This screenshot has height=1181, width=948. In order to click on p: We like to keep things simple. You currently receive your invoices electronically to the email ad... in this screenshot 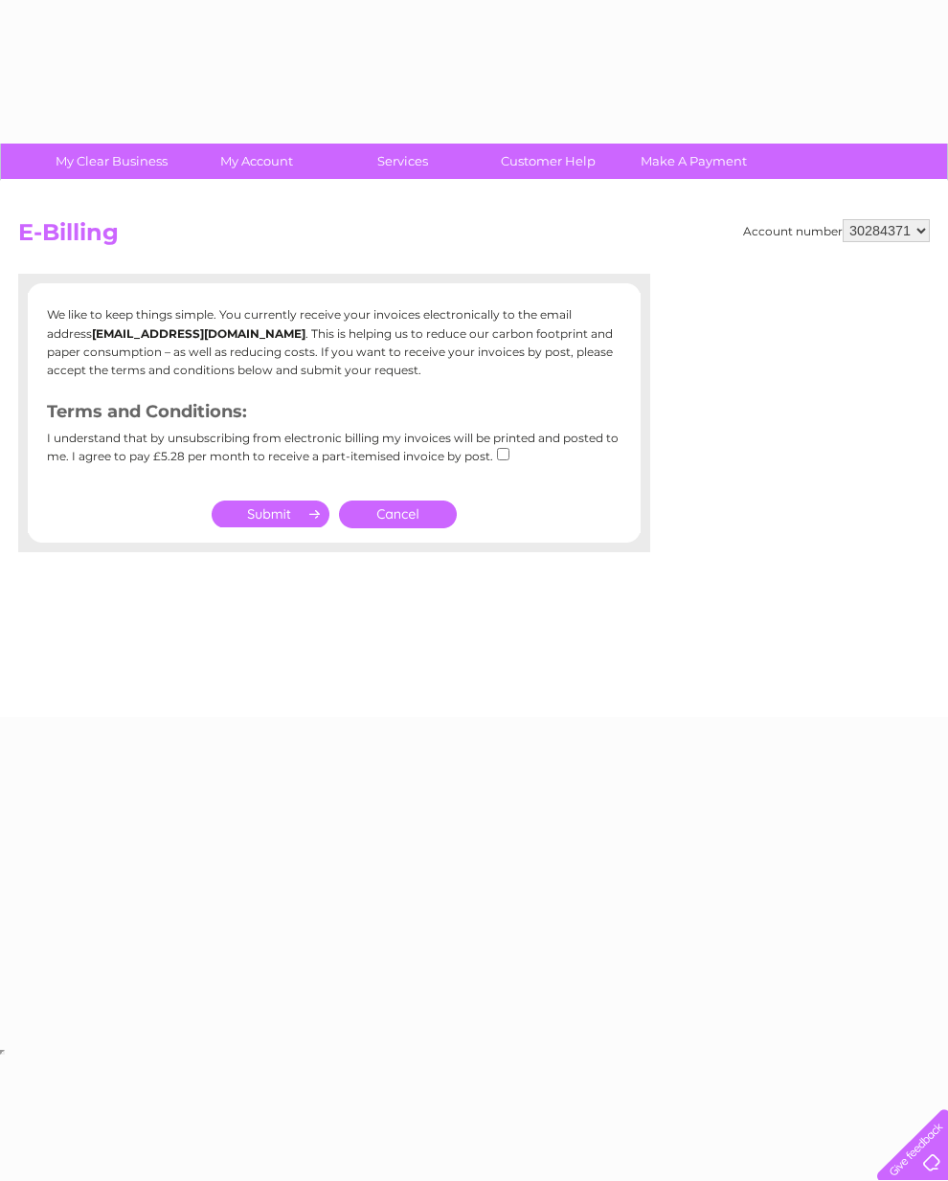, I will do `click(334, 342)`.